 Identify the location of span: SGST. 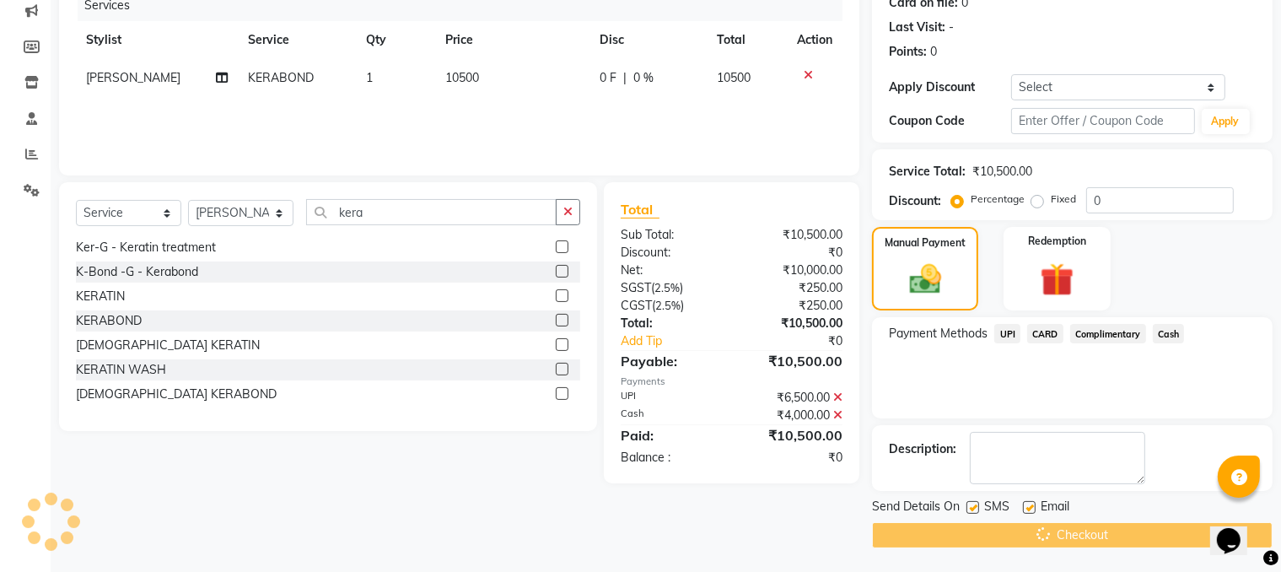
(636, 288).